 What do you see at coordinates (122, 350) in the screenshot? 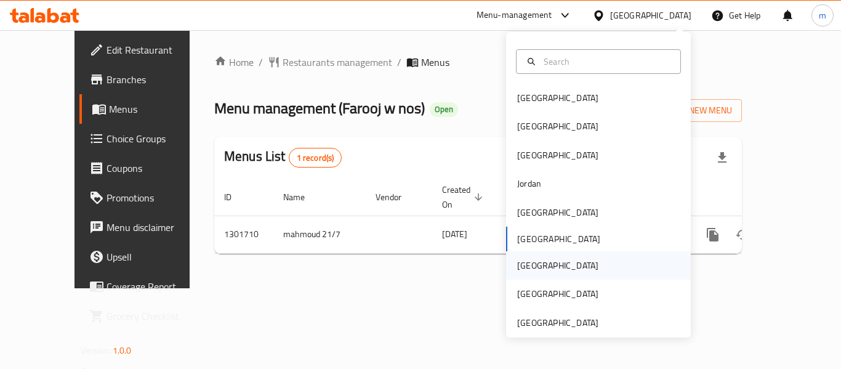
I see `span: 1.0.0` at bounding box center [122, 350].